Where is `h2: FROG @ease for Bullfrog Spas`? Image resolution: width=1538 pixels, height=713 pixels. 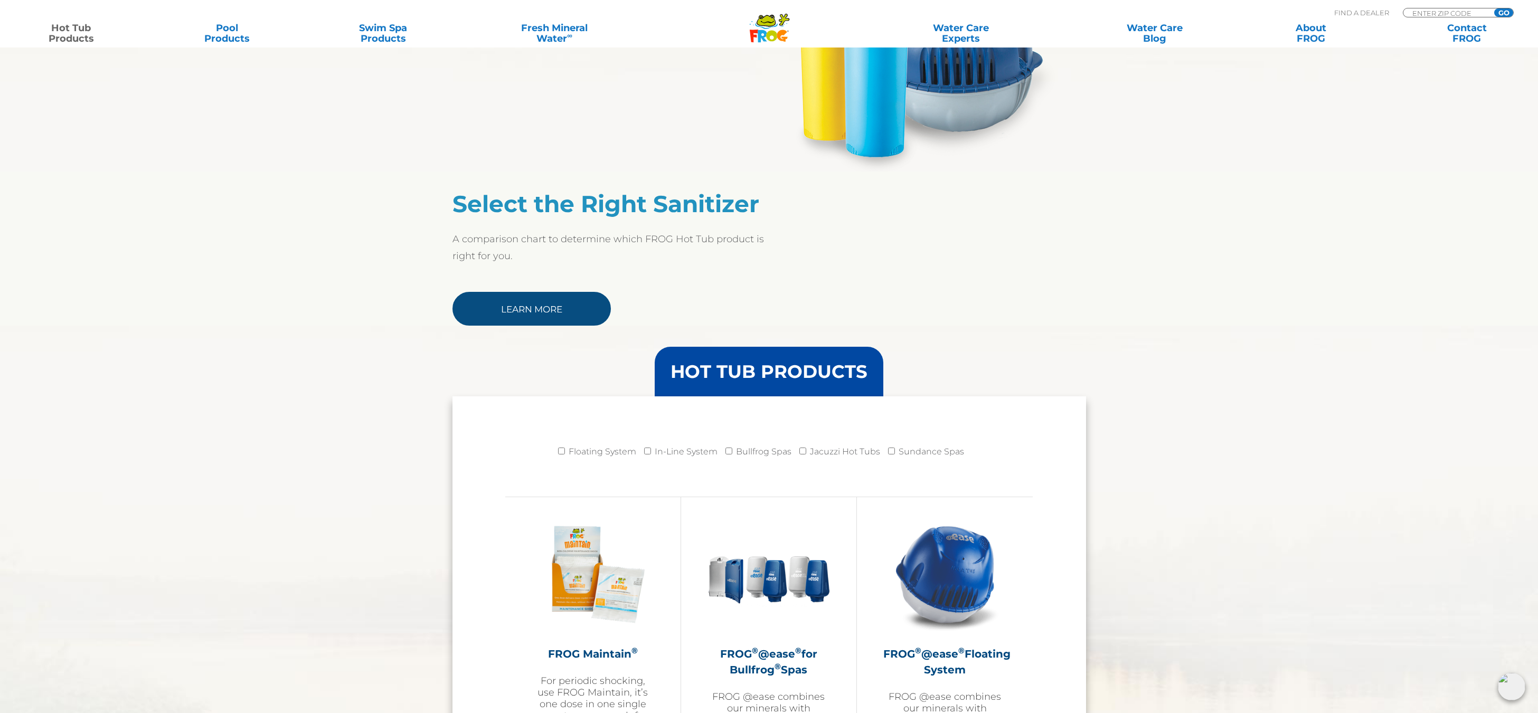
h2: FROG @ease for Bullfrog Spas is located at coordinates (769, 662).